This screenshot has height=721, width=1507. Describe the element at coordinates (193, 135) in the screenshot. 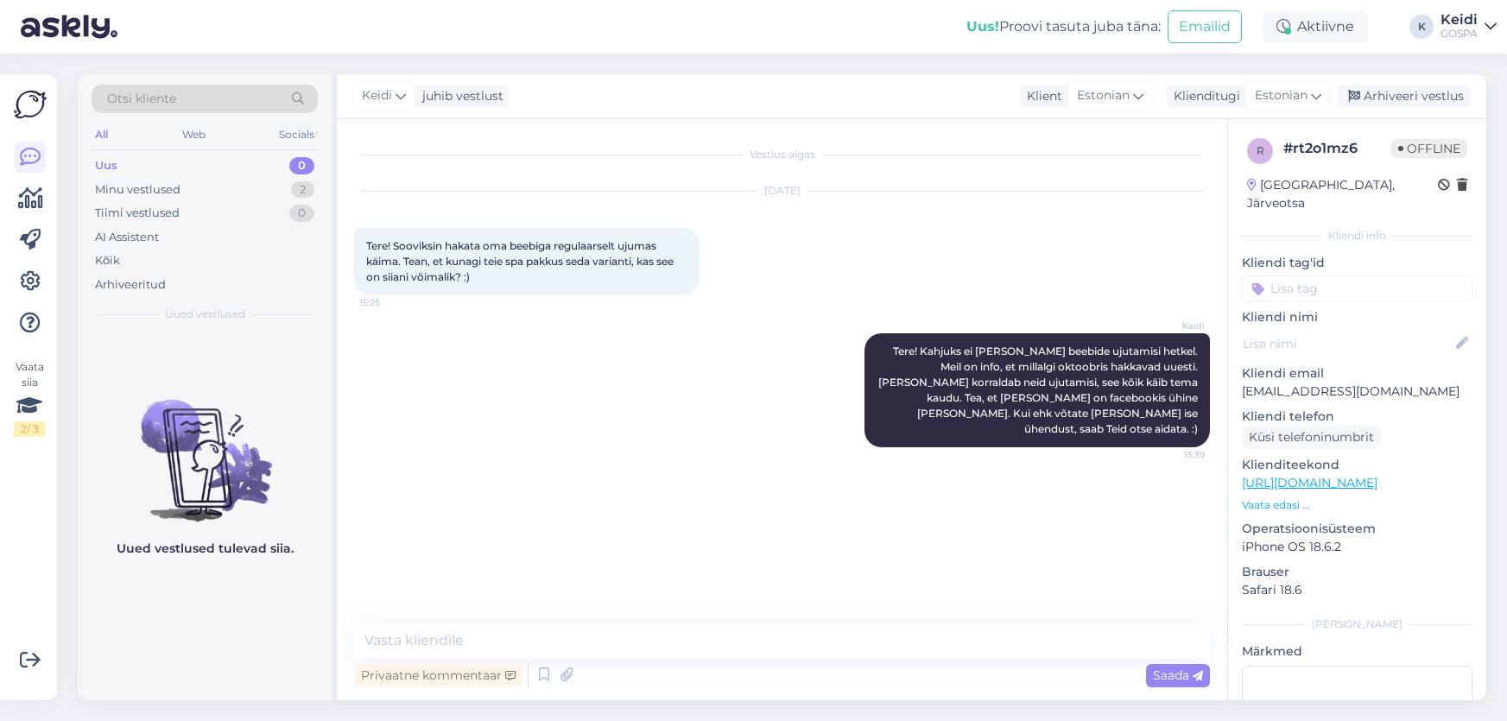

I see `div: Web` at that location.